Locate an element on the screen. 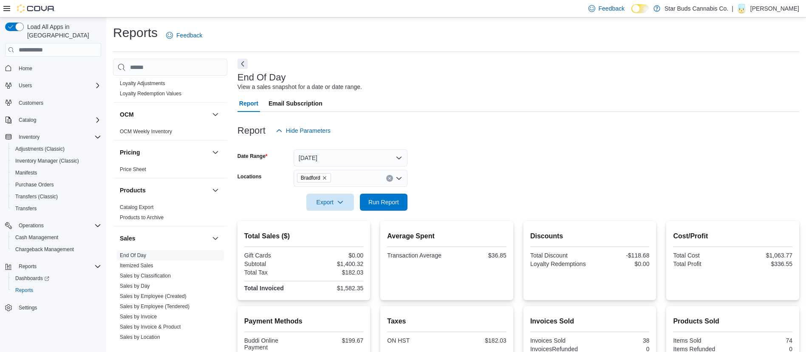  span: Transfers (Classic) is located at coordinates (57, 196).